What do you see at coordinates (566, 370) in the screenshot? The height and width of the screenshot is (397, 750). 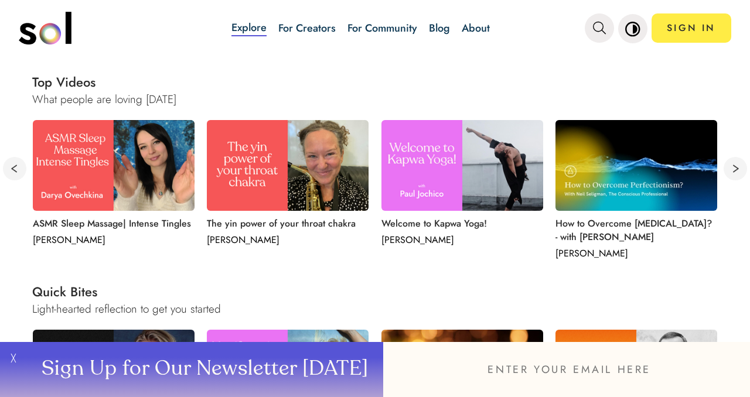 I see `input: ENTER YOUR EMAIL HERE` at bounding box center [566, 370].